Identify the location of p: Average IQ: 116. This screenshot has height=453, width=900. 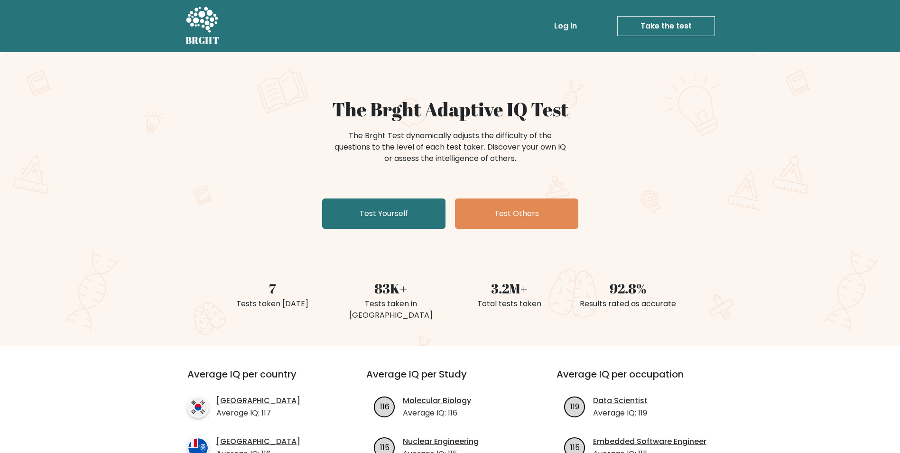
(437, 413).